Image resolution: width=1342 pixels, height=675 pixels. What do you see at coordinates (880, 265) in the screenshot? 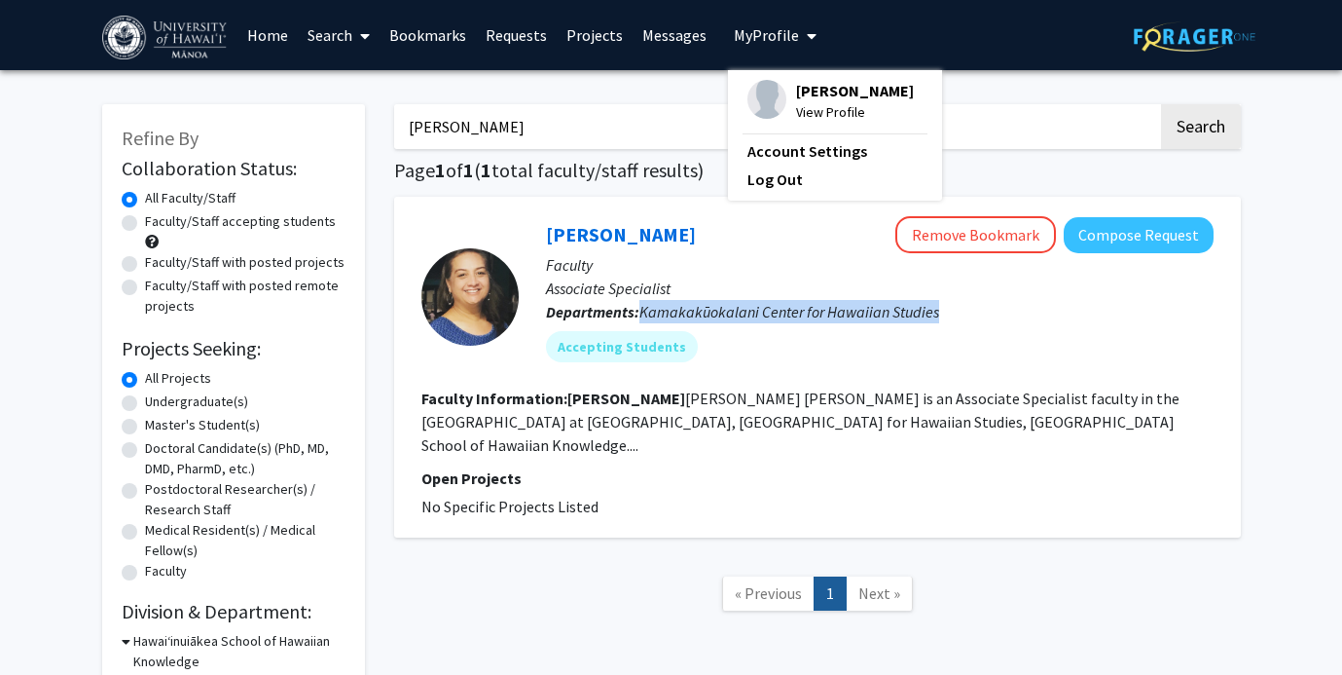
I see `p: Faculty` at bounding box center [880, 265].